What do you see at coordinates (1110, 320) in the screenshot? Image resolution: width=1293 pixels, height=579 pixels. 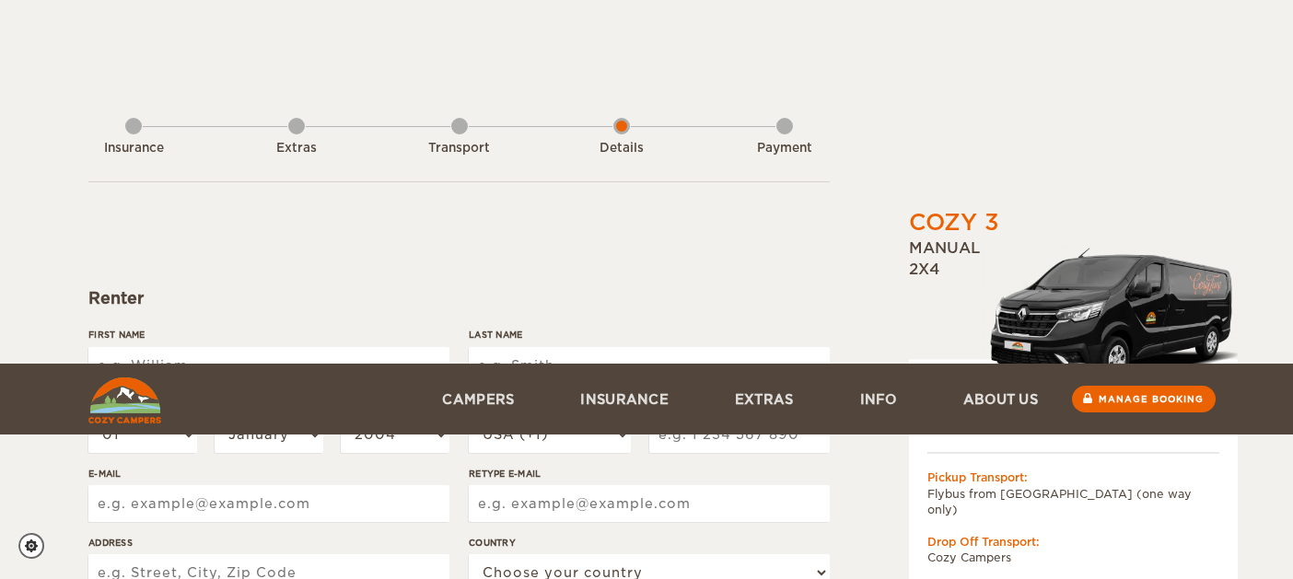 I see `img: Langur-m-c-logo-2.png` at bounding box center [1110, 320].